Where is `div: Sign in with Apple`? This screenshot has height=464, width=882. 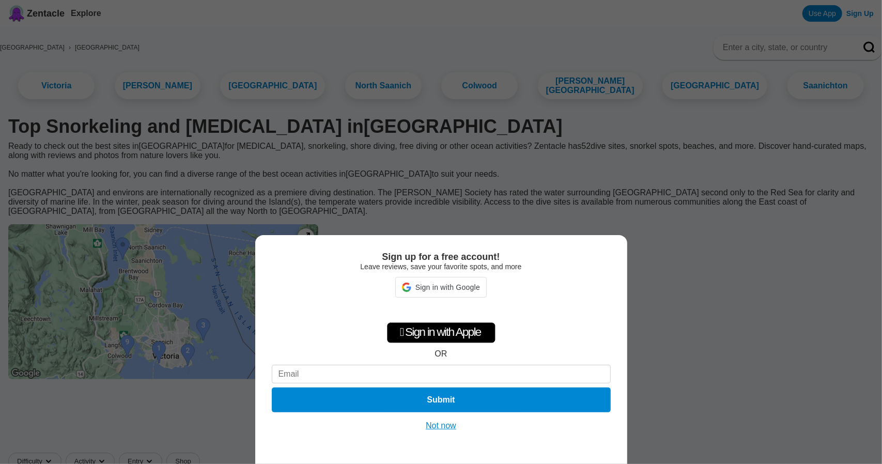
div: Sign in with Apple is located at coordinates (441, 333).